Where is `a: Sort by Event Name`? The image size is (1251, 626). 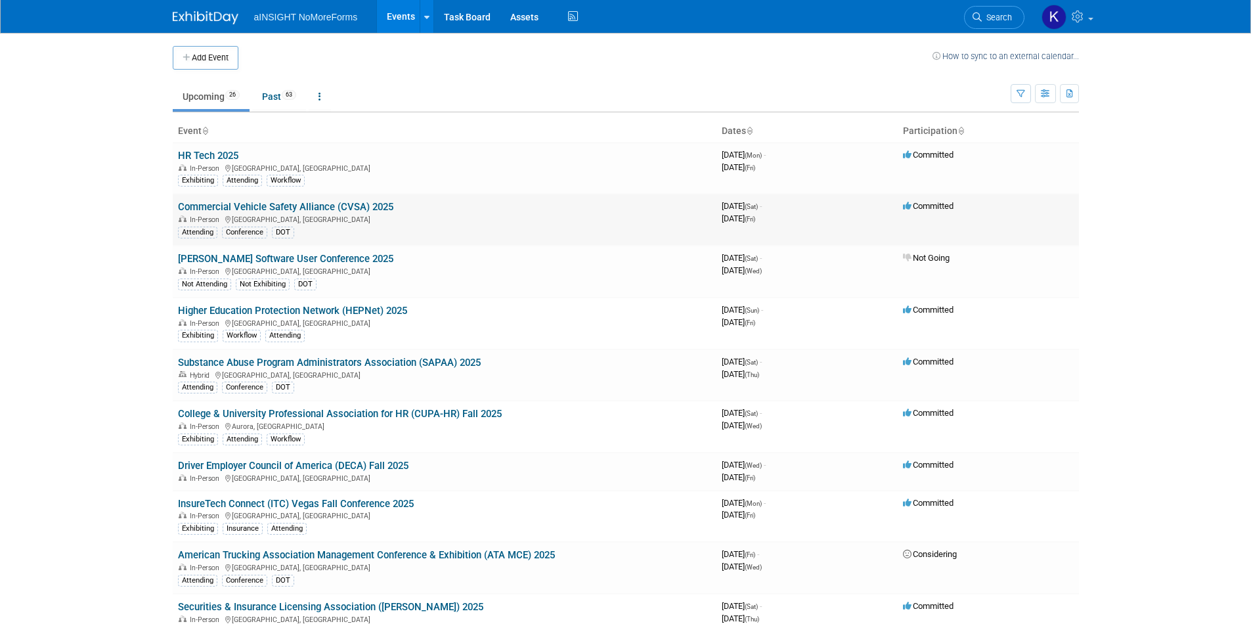
a: Sort by Event Name is located at coordinates (205, 131).